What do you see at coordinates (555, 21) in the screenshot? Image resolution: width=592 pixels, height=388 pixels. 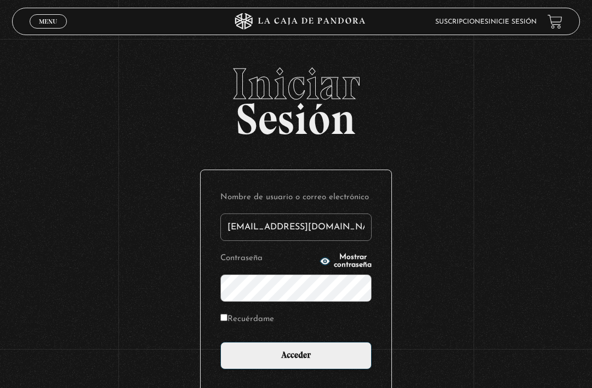 I see `a: View your shopping cart` at bounding box center [555, 21].